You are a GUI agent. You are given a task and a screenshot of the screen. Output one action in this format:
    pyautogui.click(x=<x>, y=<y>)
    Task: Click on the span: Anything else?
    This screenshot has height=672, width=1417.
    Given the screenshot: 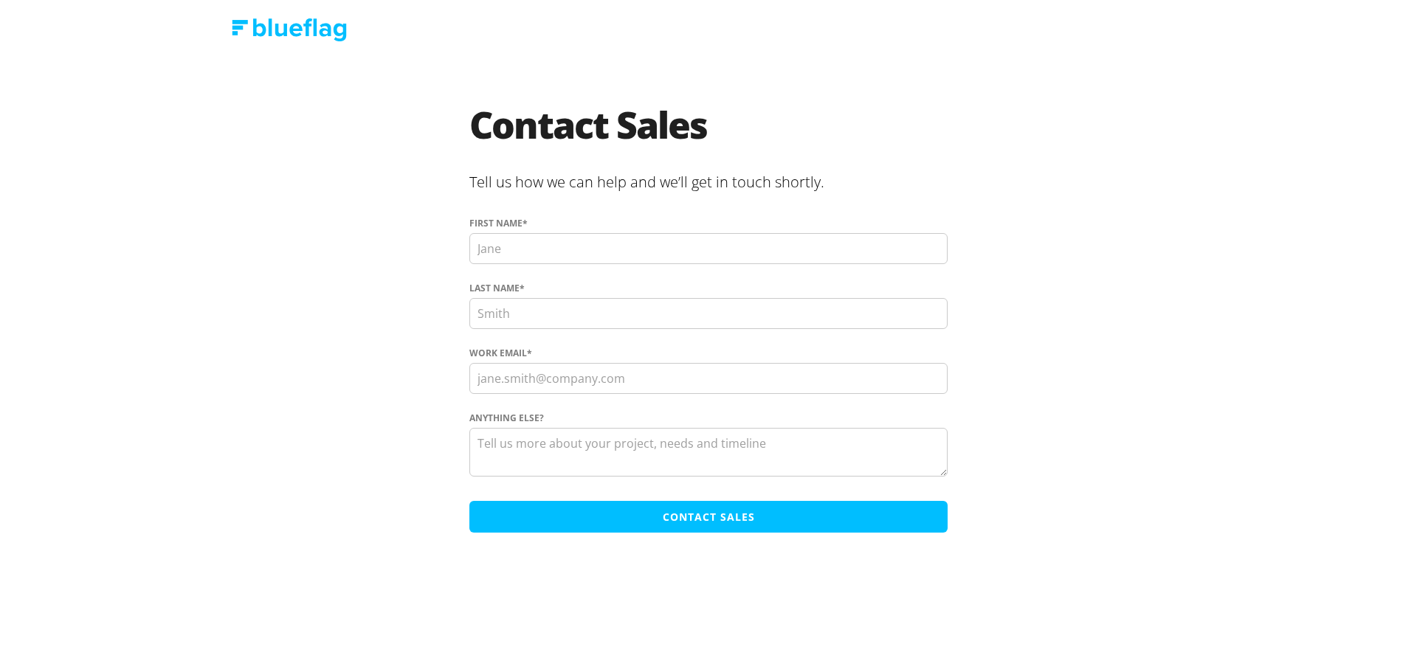 What is the action you would take?
    pyautogui.click(x=506, y=419)
    